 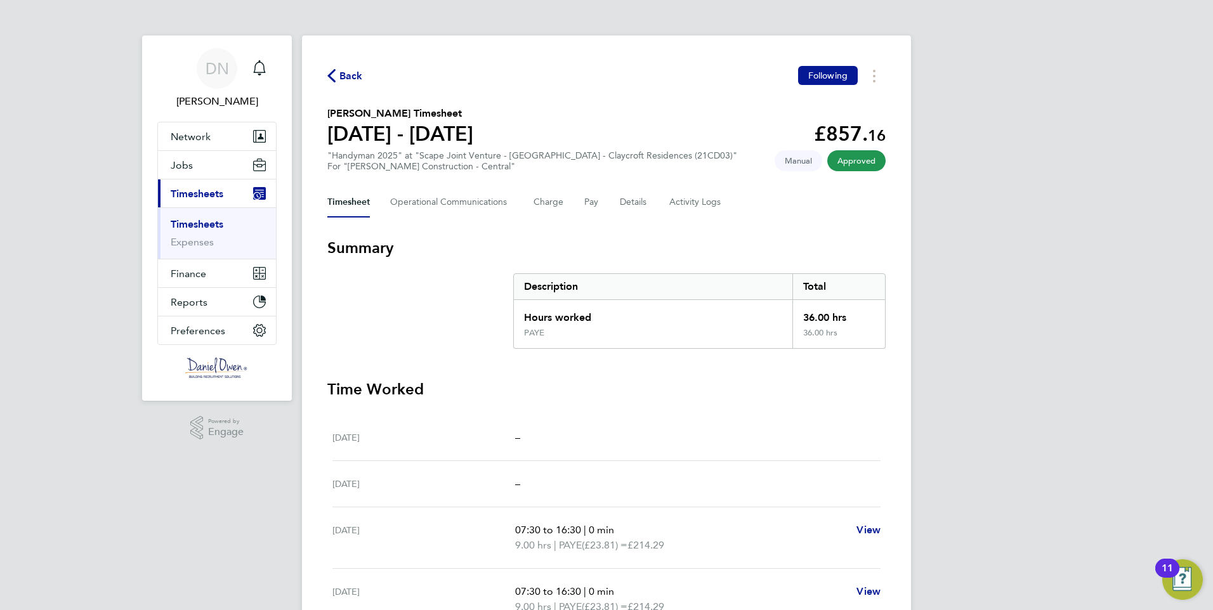 I want to click on div: Timesheets, so click(x=217, y=233).